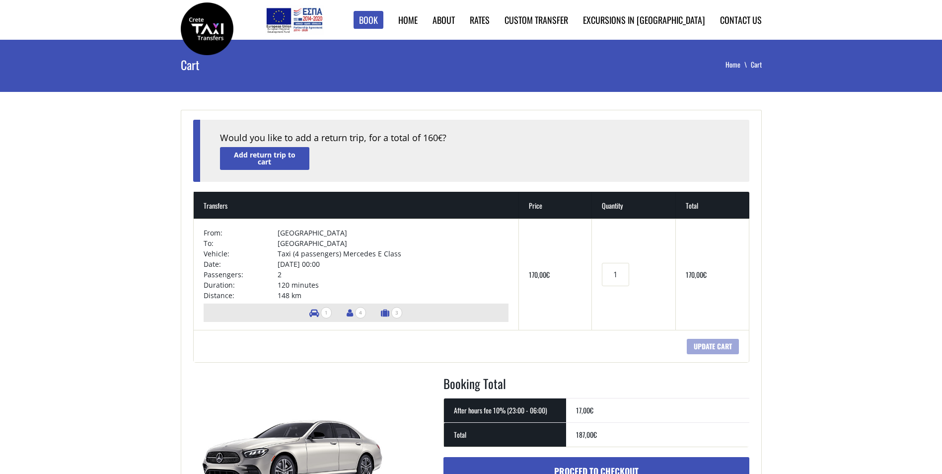  I want to click on div: Would you like to add a return trip, for a total of 160 ?, so click(475, 138).